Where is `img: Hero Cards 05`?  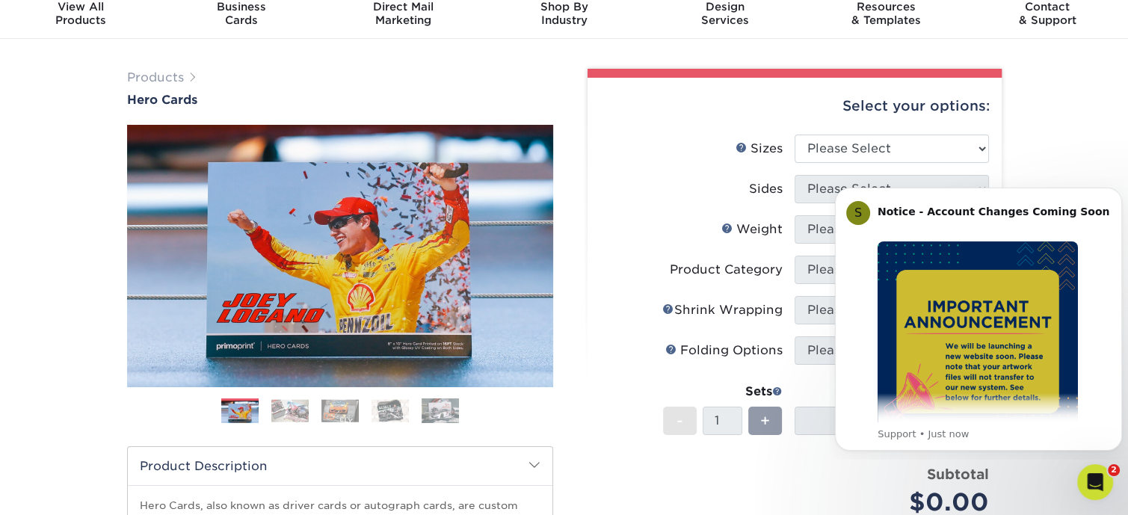 img: Hero Cards 05 is located at coordinates (440, 411).